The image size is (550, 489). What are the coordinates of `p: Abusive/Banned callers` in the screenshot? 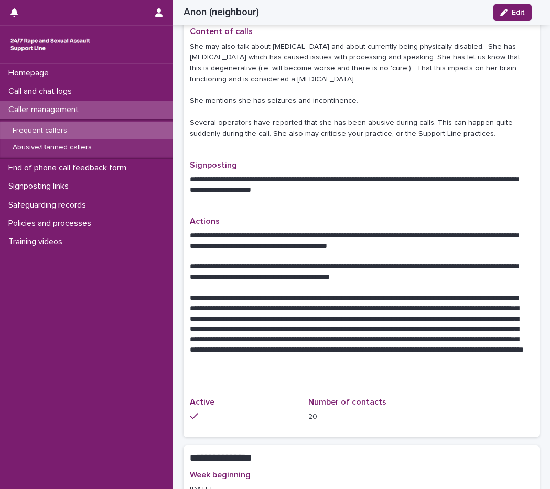 It's located at (52, 147).